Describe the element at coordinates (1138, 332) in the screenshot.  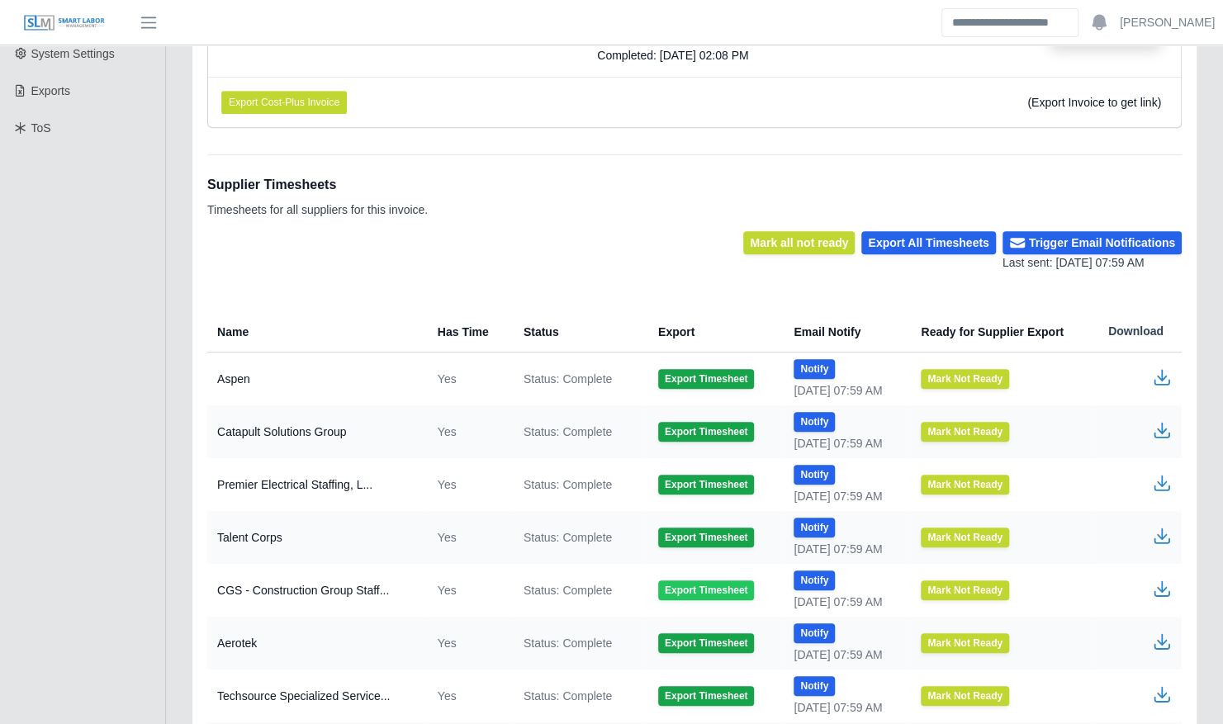
I see `th: Download` at that location.